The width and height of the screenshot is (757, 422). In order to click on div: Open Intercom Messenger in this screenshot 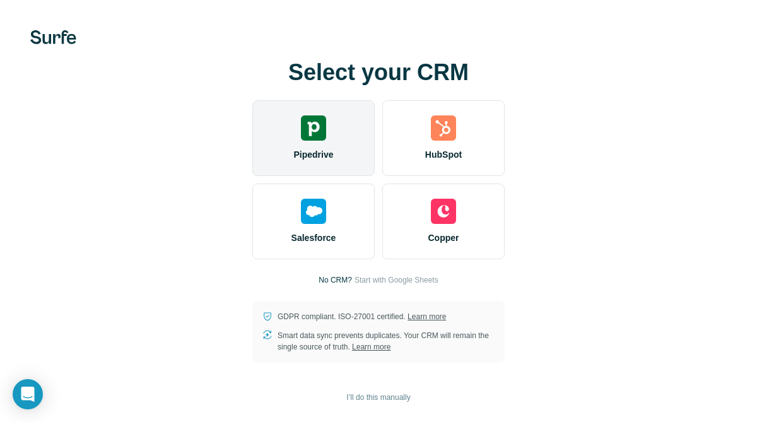, I will do `click(28, 394)`.